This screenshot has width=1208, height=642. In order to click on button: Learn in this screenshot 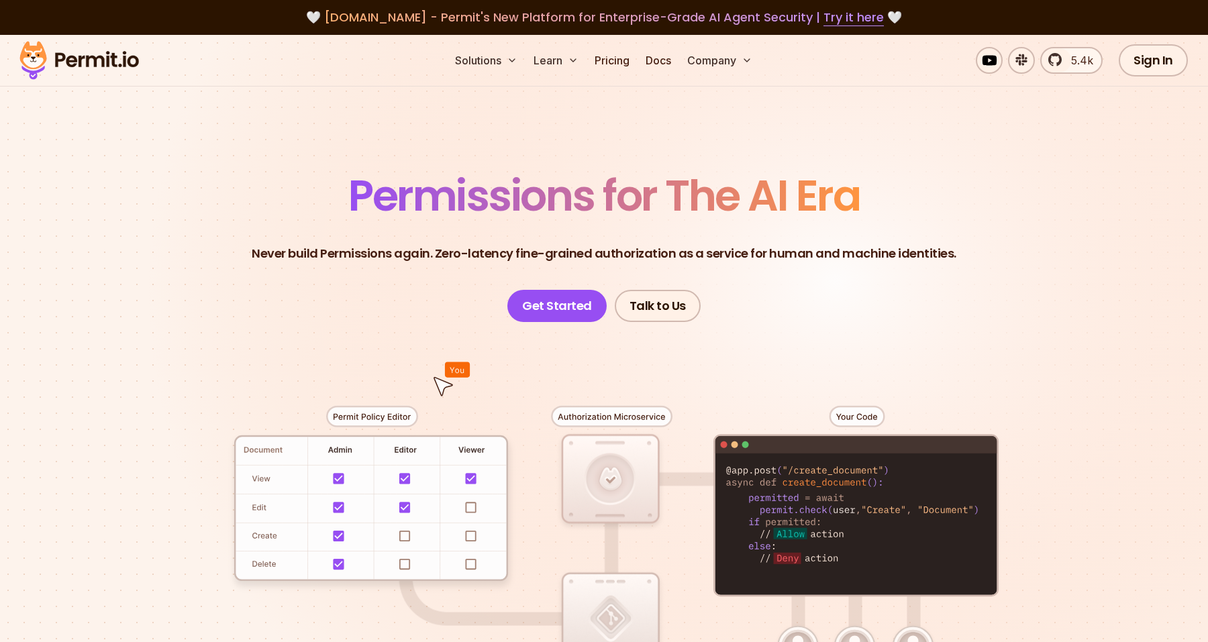, I will do `click(556, 60)`.